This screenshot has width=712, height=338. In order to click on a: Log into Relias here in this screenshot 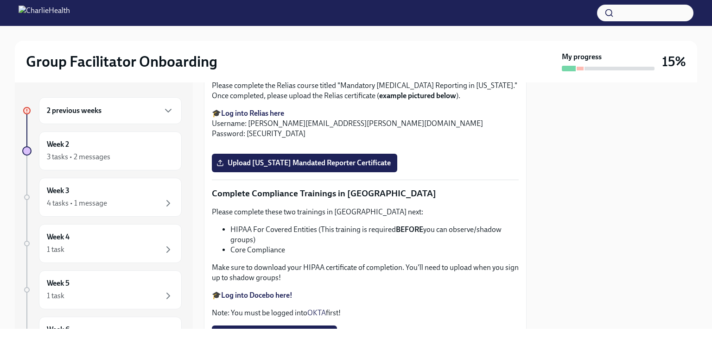, I will do `click(253, 113)`.